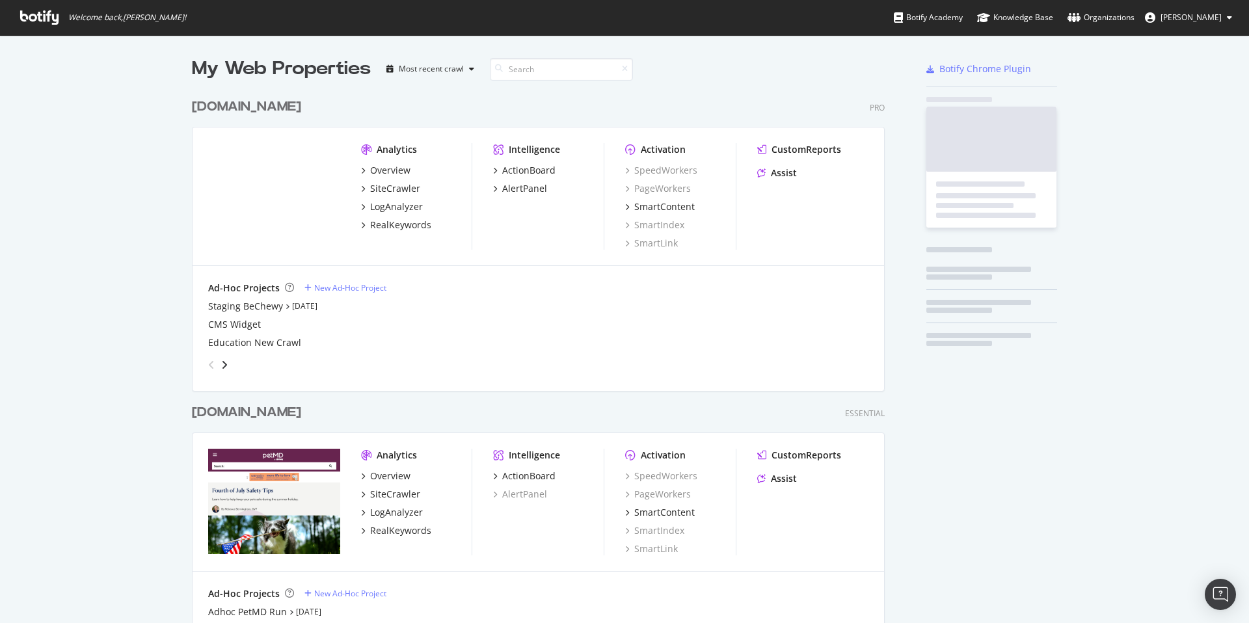 This screenshot has width=1249, height=623. I want to click on div: Pro, so click(877, 107).